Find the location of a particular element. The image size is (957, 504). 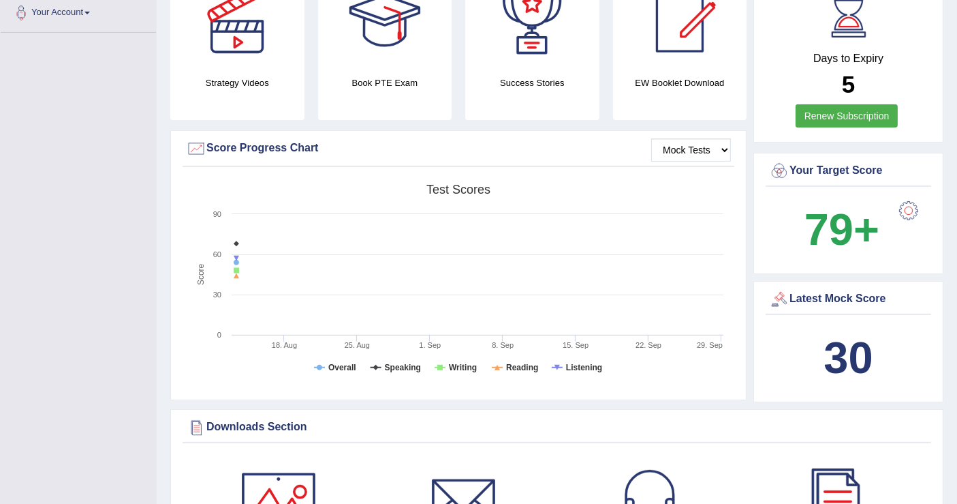

b: 79+ is located at coordinates (842, 229).